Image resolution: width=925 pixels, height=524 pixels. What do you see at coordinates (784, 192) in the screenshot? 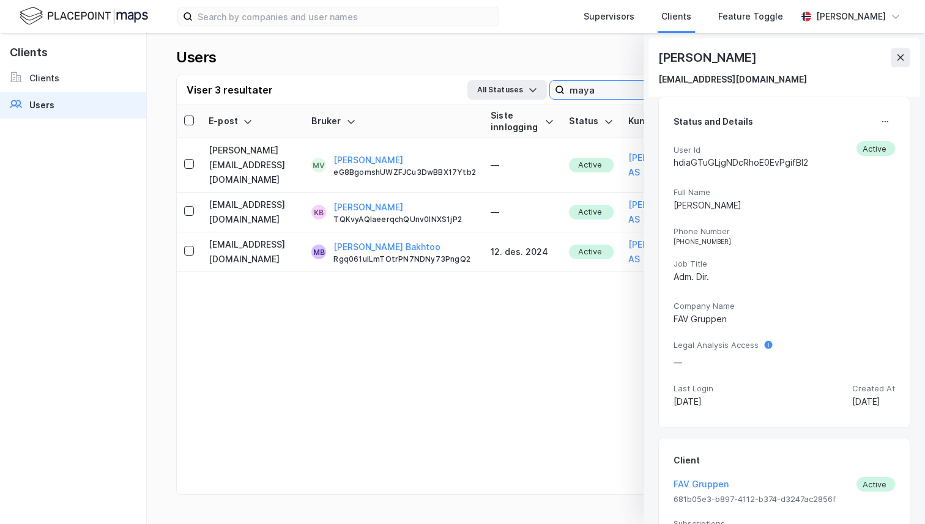
I see `span: Full Name` at bounding box center [784, 192].